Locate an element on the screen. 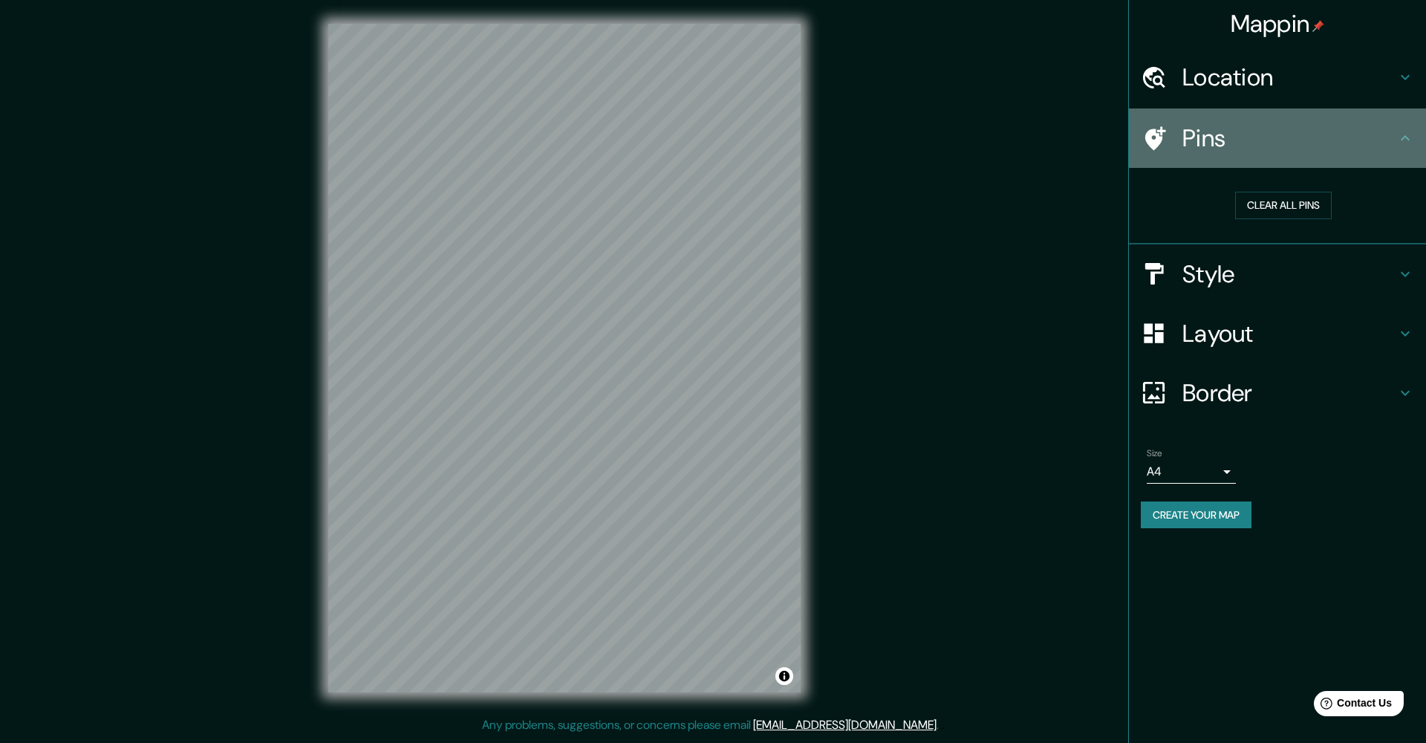 The image size is (1426, 743). span: Contact Us is located at coordinates (71, 18).